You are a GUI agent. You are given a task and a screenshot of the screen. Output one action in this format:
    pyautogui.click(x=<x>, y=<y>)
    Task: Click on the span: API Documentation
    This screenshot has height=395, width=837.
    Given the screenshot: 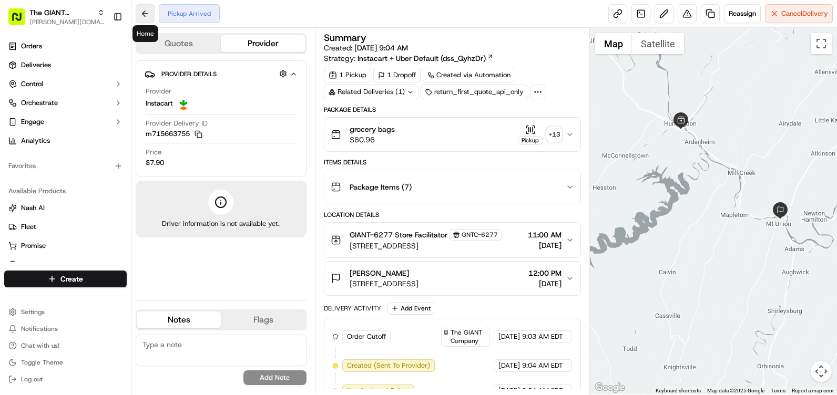 What is the action you would take?
    pyautogui.click(x=134, y=158)
    